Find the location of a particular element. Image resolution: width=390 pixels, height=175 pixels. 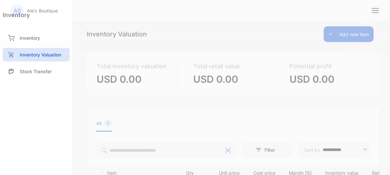

p: Inventory is located at coordinates (30, 38).